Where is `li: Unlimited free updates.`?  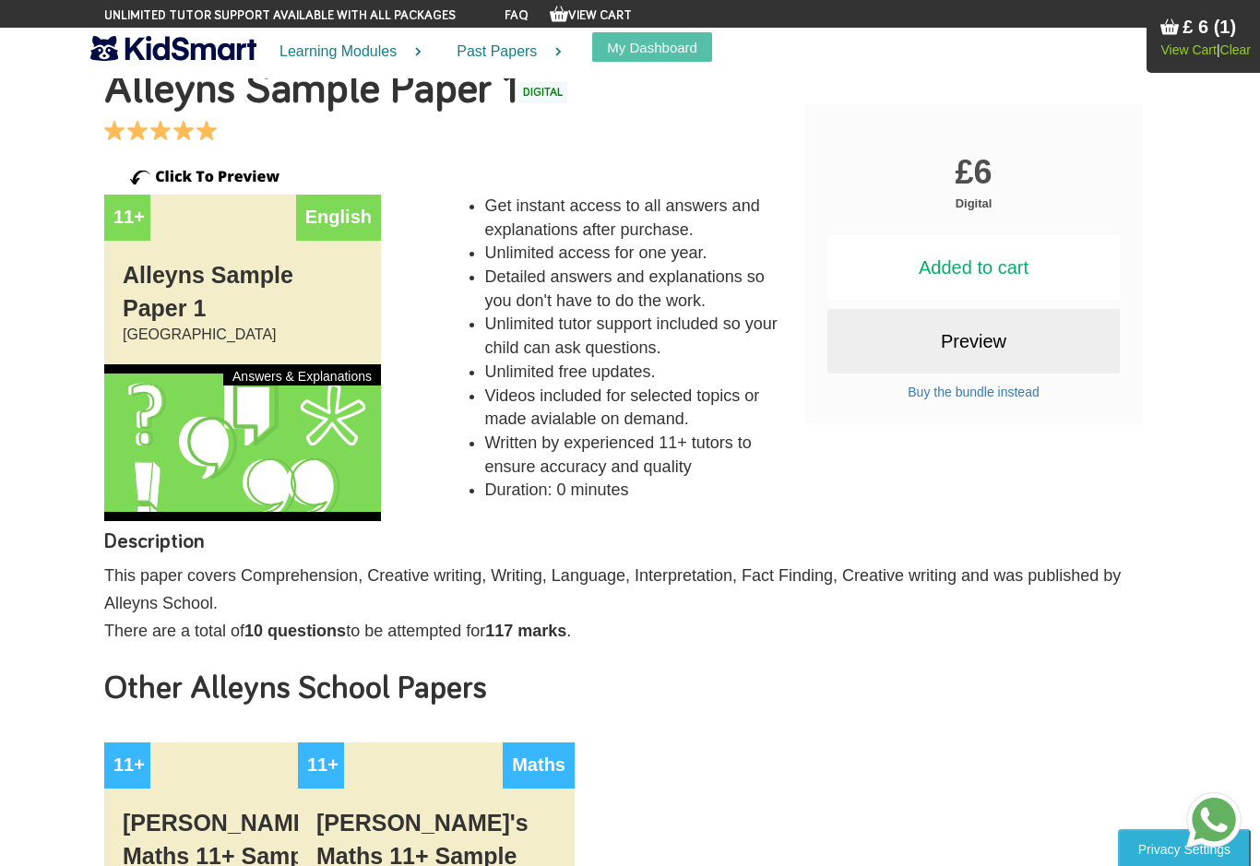 li: Unlimited free updates. is located at coordinates (632, 373).